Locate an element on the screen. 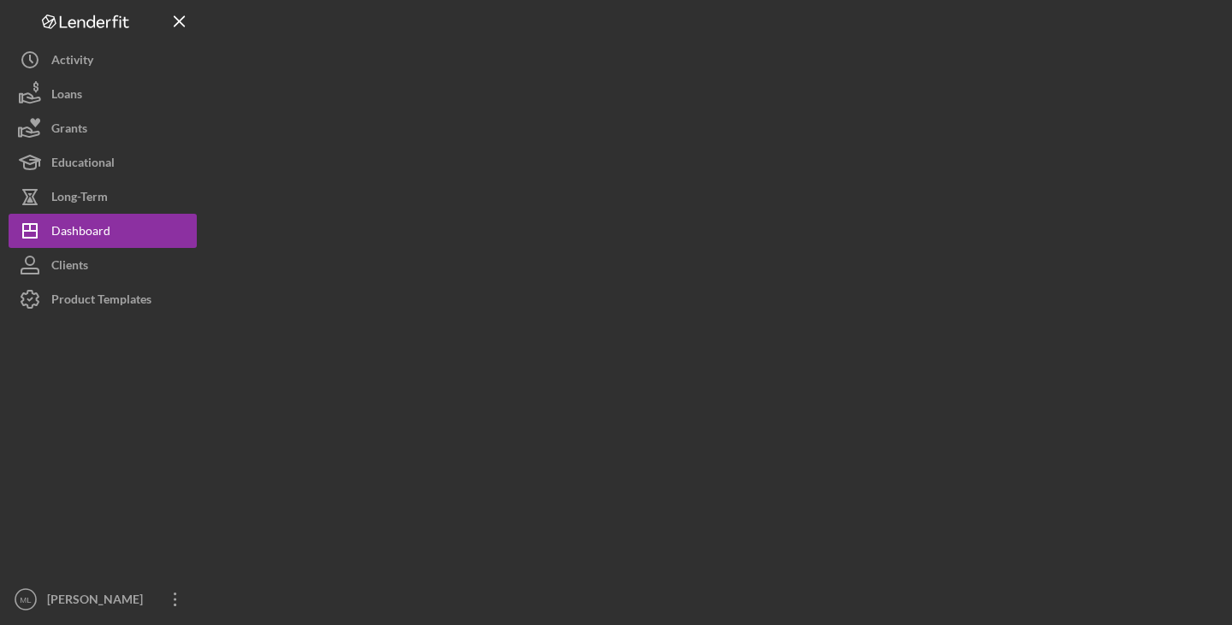 The width and height of the screenshot is (1232, 625). div: Activity is located at coordinates (72, 62).